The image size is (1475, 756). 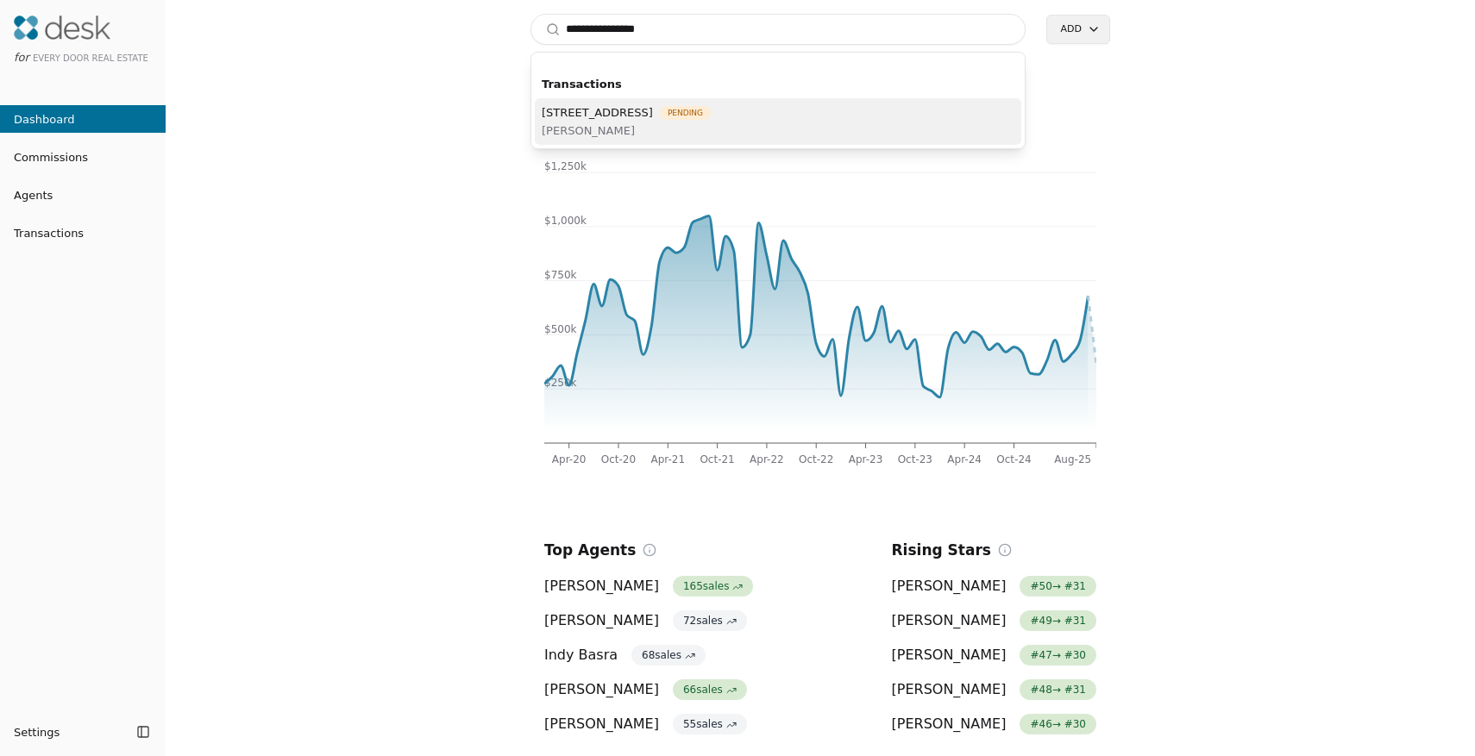 I want to click on tspan: Oct-20, so click(x=618, y=460).